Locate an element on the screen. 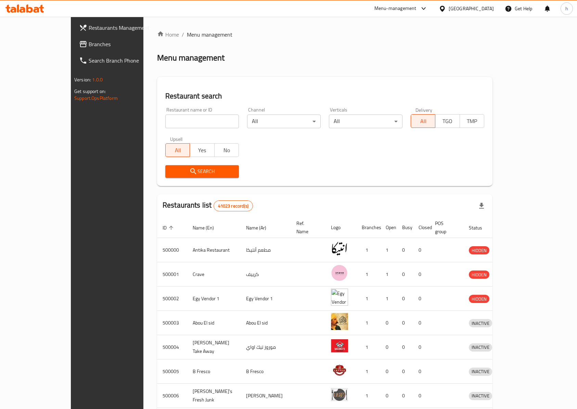  a: Support.OpsPlatform is located at coordinates (96, 98).